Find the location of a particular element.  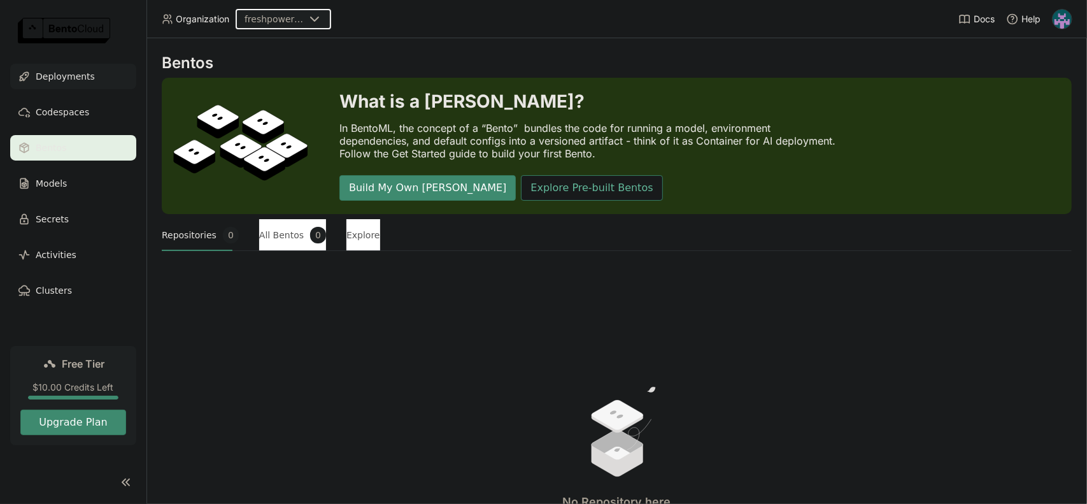

img: logo is located at coordinates (64, 31).